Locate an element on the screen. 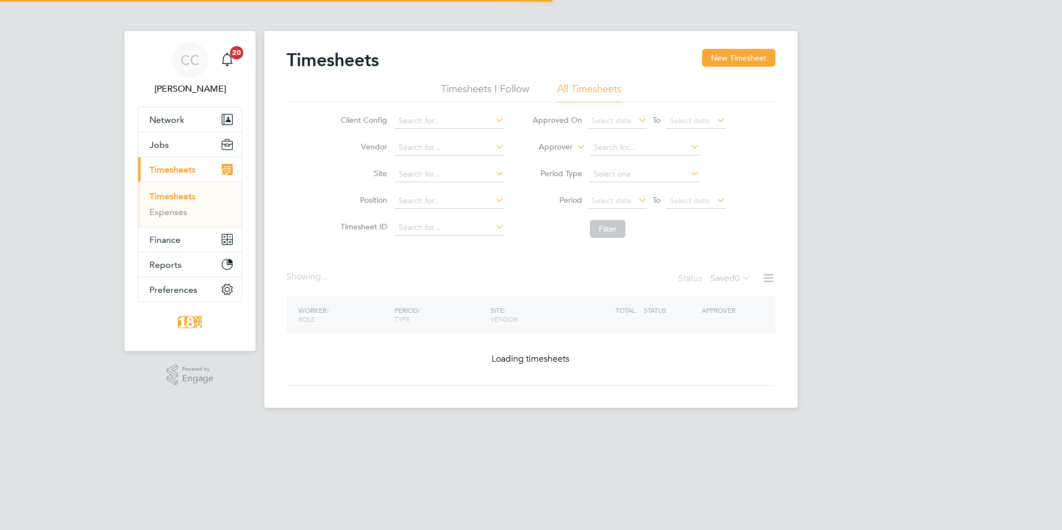  span: Network is located at coordinates (167, 119).